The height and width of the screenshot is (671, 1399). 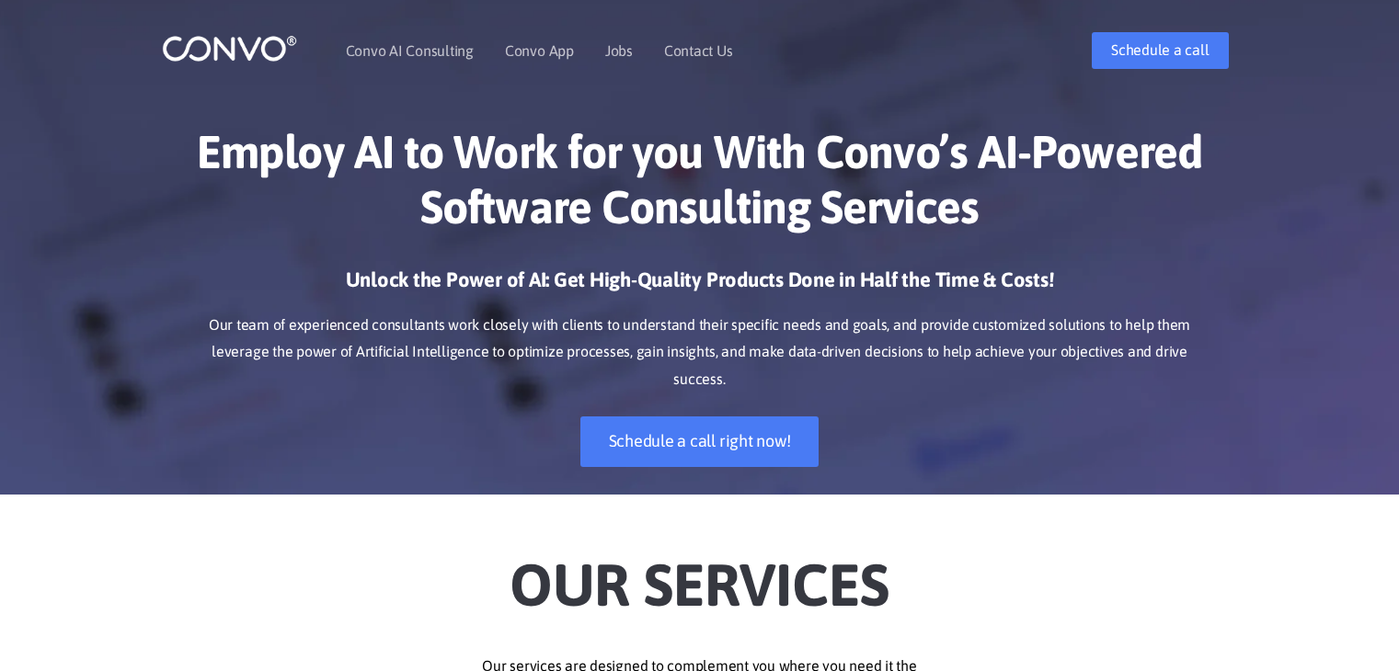 What do you see at coordinates (539, 51) in the screenshot?
I see `a: Convo App` at bounding box center [539, 51].